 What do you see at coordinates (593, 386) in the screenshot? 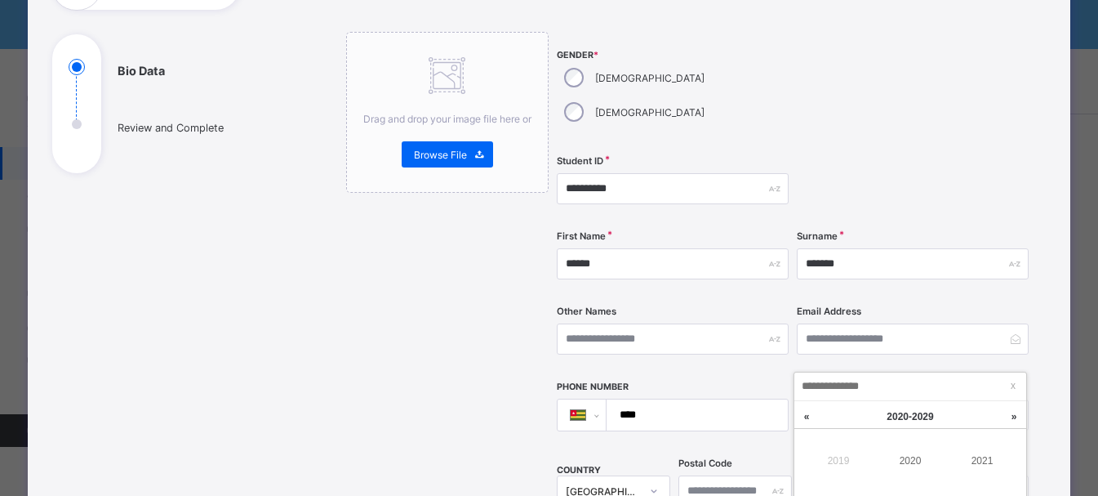
I see `label: Phone Number` at bounding box center [593, 386].